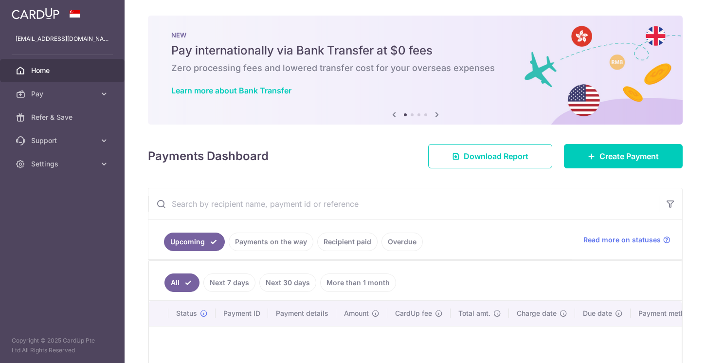 This screenshot has width=706, height=363. I want to click on span: Home, so click(63, 71).